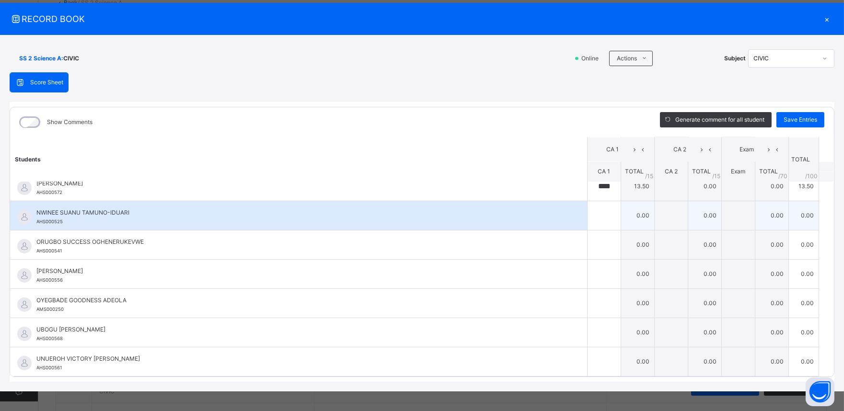 The height and width of the screenshot is (411, 844). I want to click on span: AHS000568, so click(49, 338).